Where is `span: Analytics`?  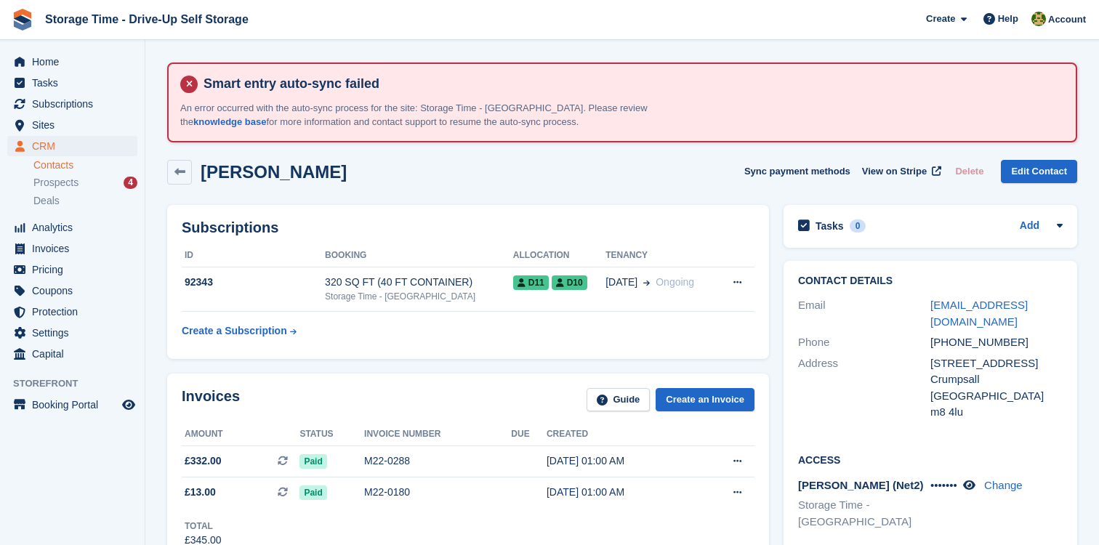
span: Analytics is located at coordinates (76, 228).